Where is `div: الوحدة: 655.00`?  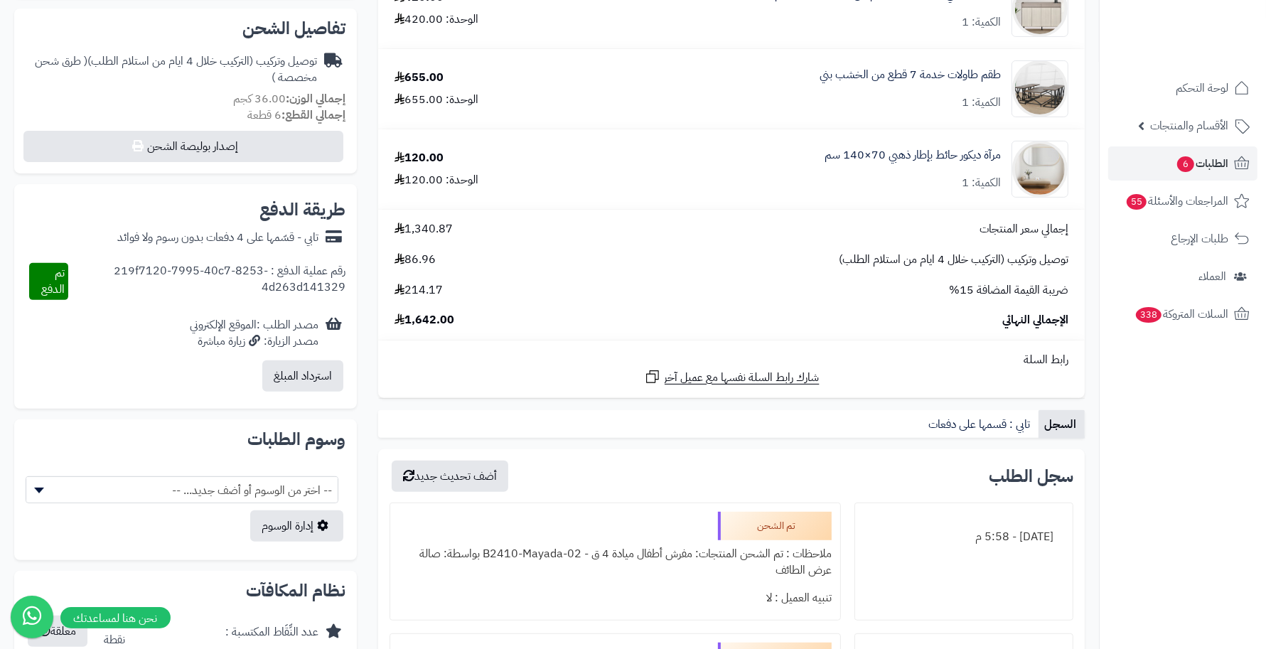 div: الوحدة: 655.00 is located at coordinates (436, 100).